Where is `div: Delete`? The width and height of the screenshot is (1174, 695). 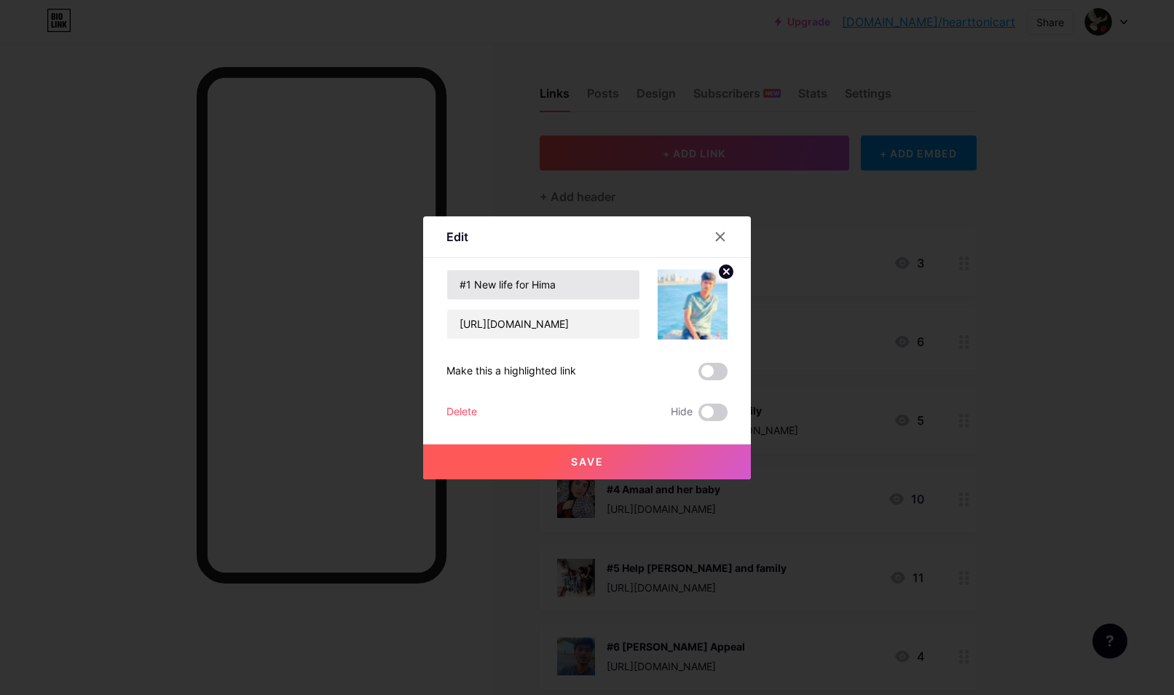
div: Delete is located at coordinates (462, 412).